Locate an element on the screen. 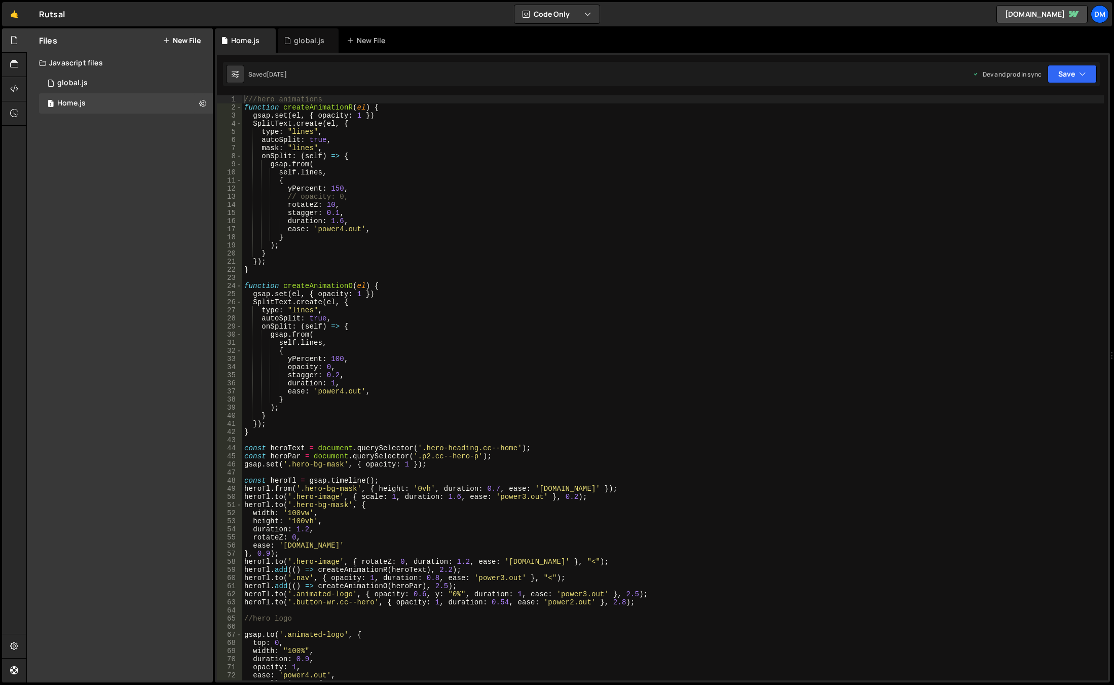 The width and height of the screenshot is (1114, 685). h2: Files is located at coordinates (48, 41).